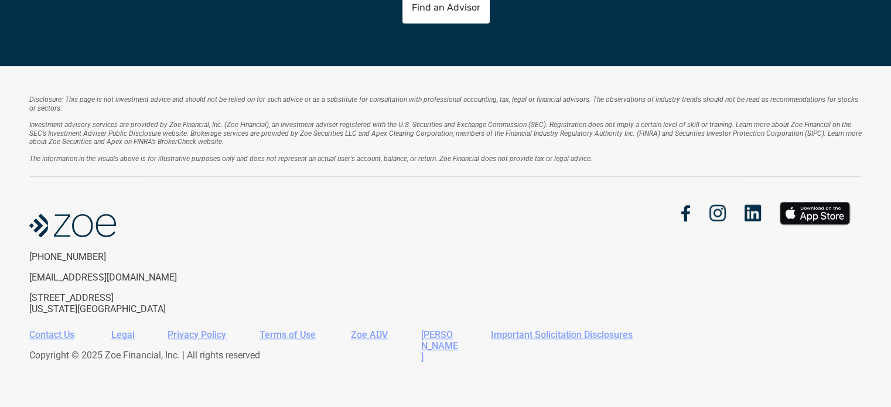  Describe the element at coordinates (311, 158) in the screenshot. I see `em: The information in the visuals above is for illustrative purposes only and does not represent an ...` at that location.